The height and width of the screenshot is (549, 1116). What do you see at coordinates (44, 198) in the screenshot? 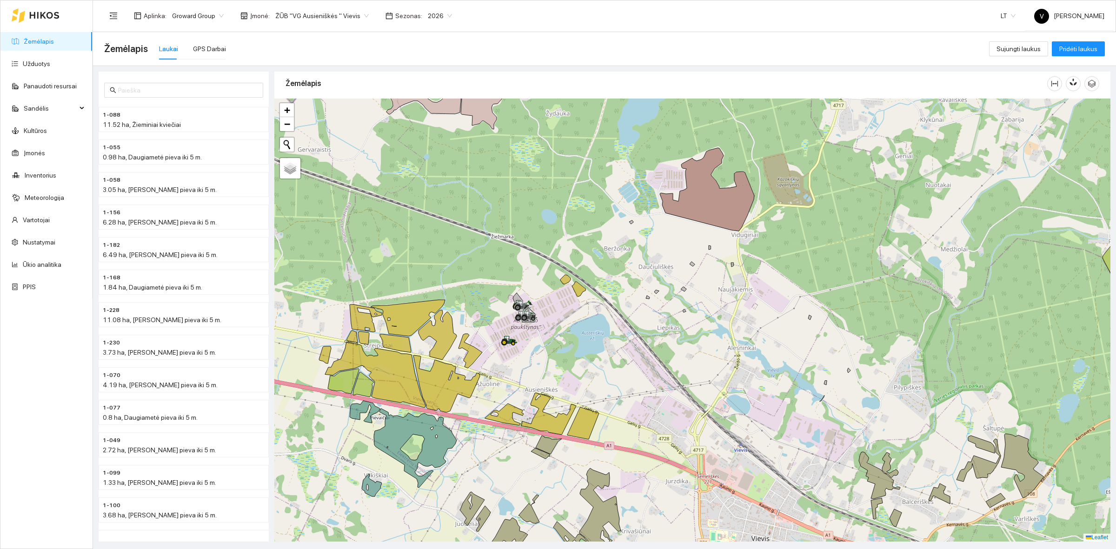
I see `a: Meteorologija` at bounding box center [44, 198].